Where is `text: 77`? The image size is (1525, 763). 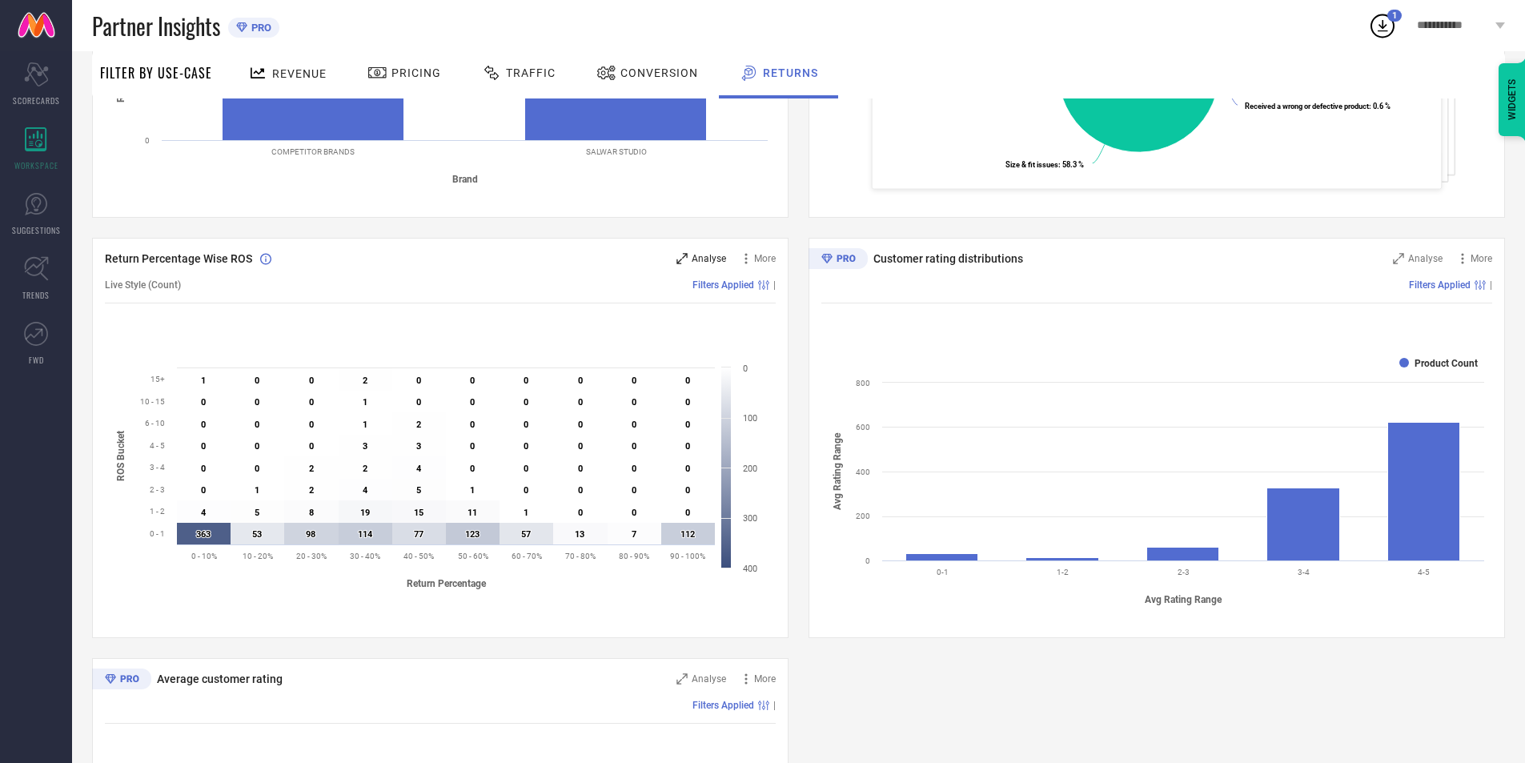 text: 77 is located at coordinates (419, 534).